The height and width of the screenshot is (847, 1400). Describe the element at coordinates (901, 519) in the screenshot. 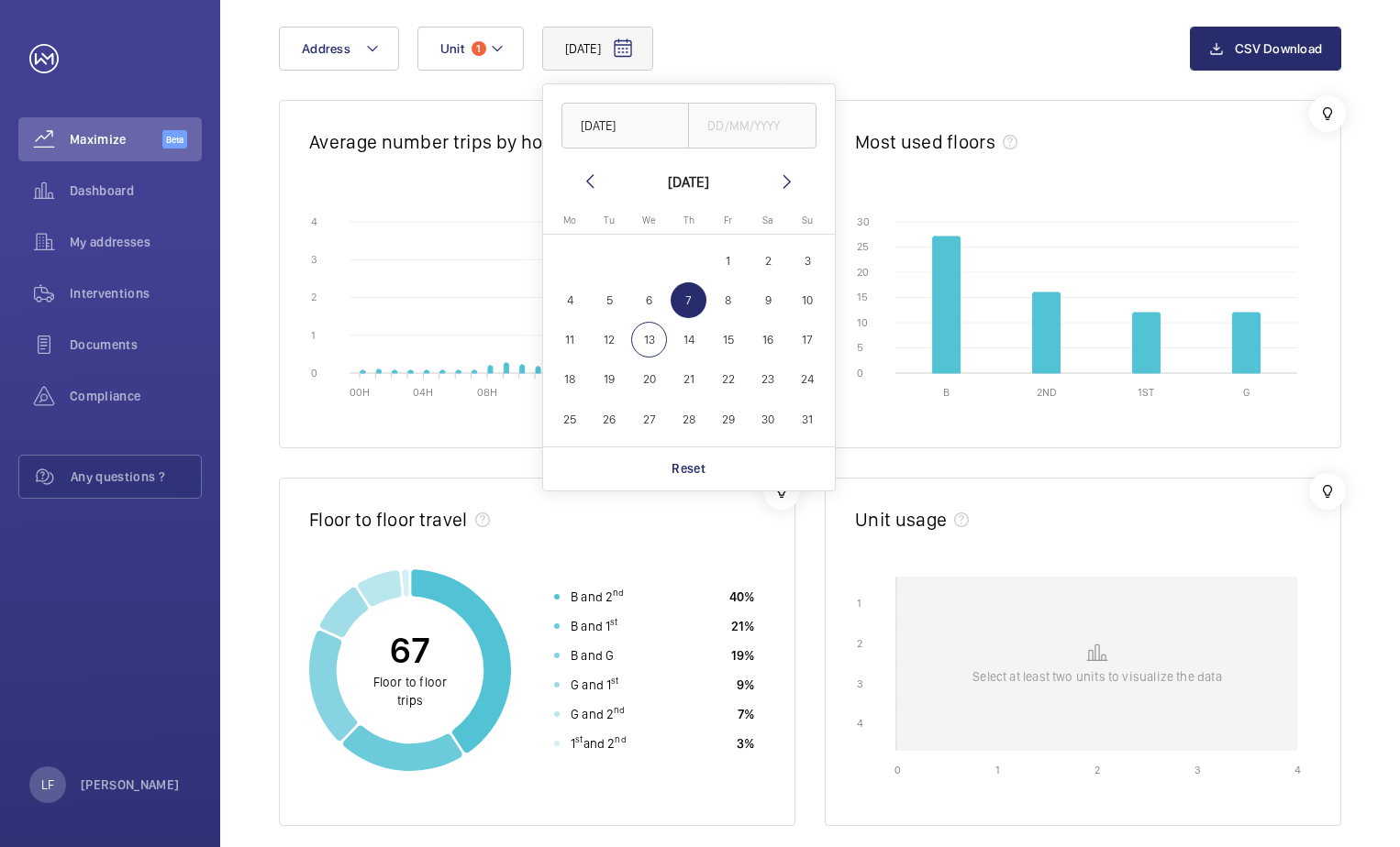

I see `h2: Unit usage` at that location.